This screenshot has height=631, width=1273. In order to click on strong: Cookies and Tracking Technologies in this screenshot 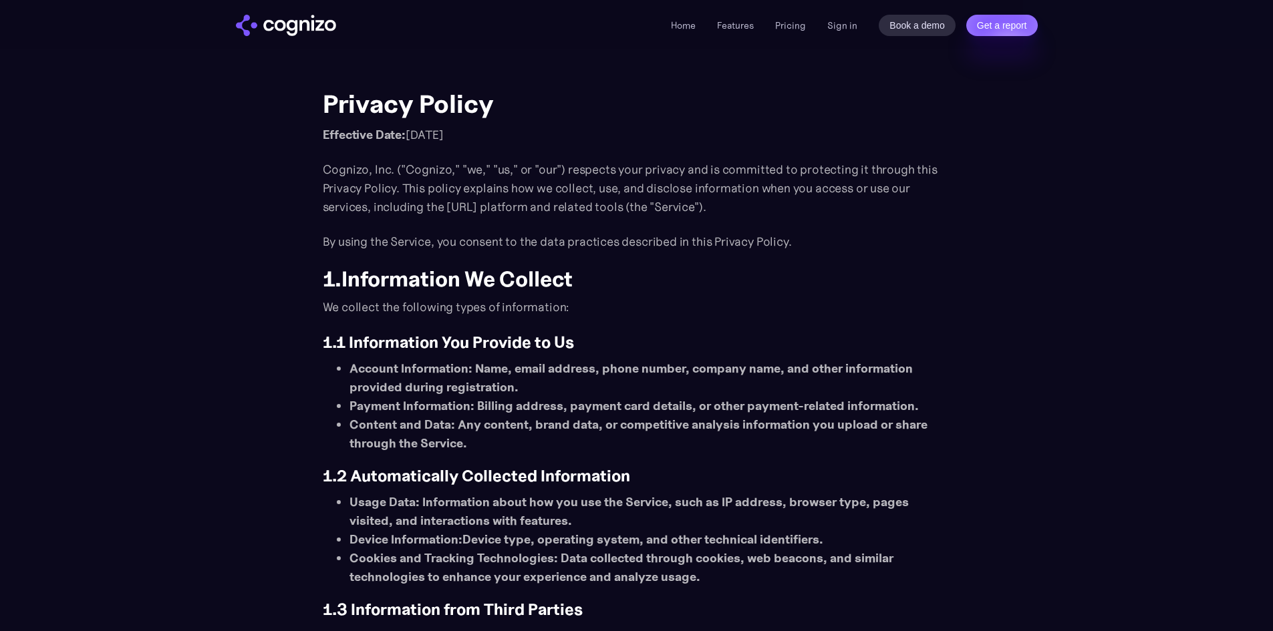, I will do `click(452, 558)`.